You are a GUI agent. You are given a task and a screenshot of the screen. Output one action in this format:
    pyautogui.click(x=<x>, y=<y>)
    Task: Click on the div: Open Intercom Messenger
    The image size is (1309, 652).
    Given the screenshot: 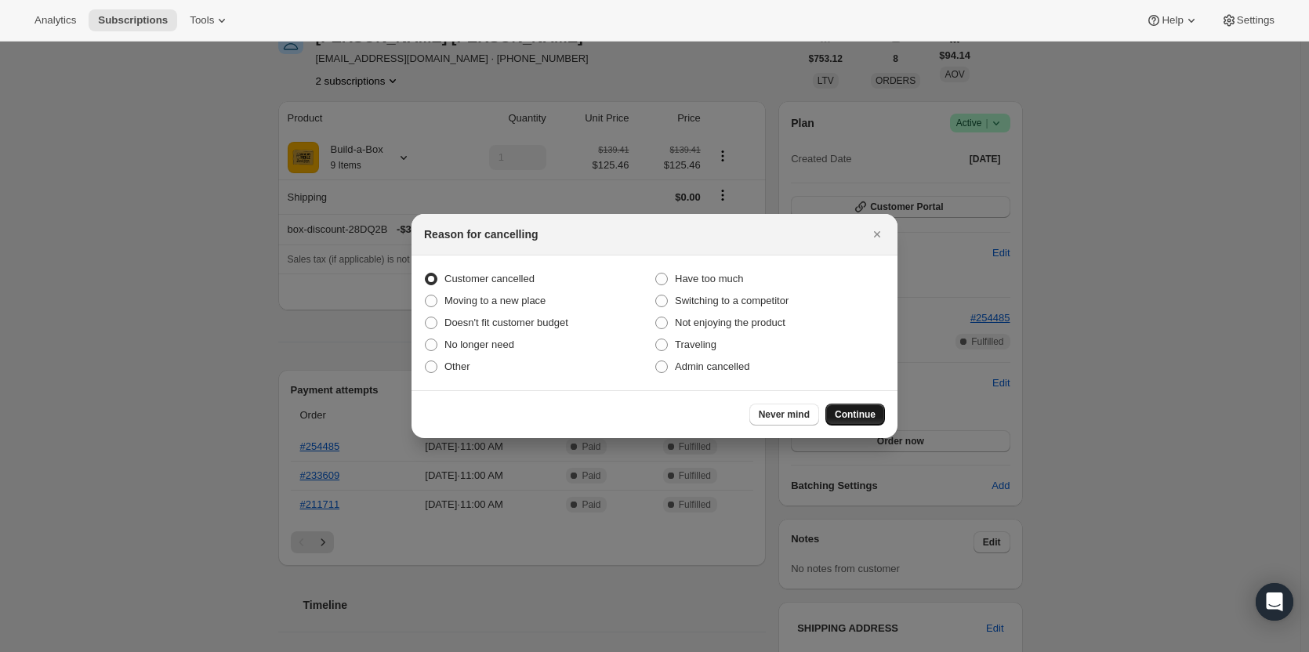 What is the action you would take?
    pyautogui.click(x=1275, y=602)
    